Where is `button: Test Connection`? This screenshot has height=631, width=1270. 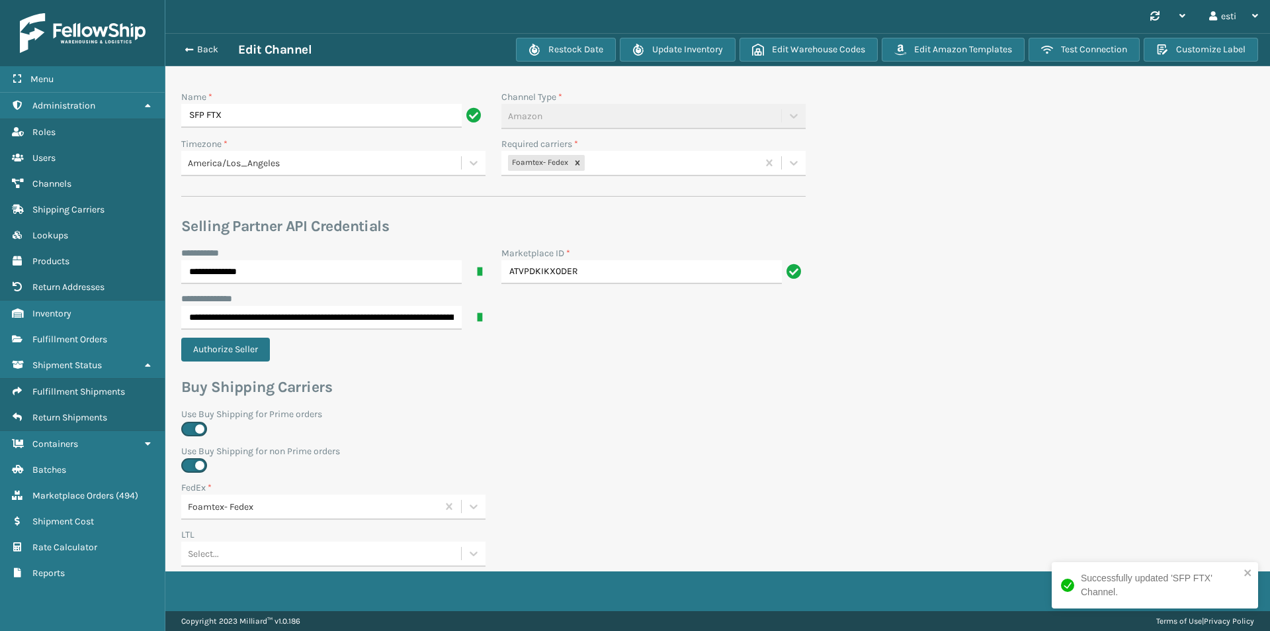 button: Test Connection is located at coordinates (1084, 50).